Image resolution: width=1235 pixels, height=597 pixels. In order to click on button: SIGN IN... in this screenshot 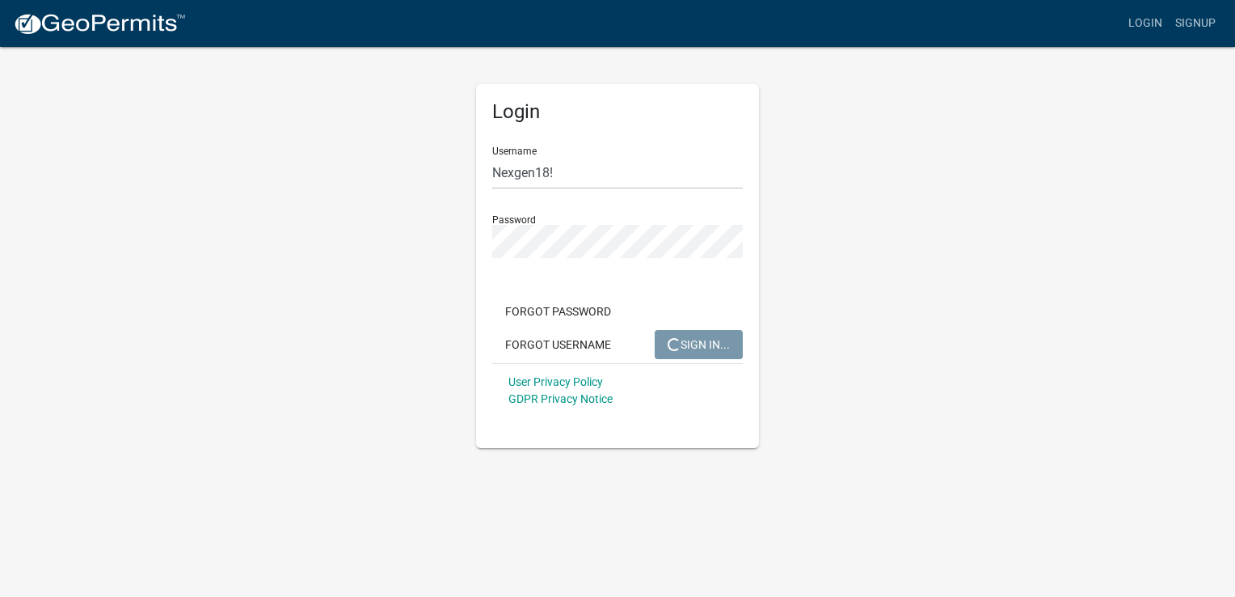, I will do `click(698, 344)`.